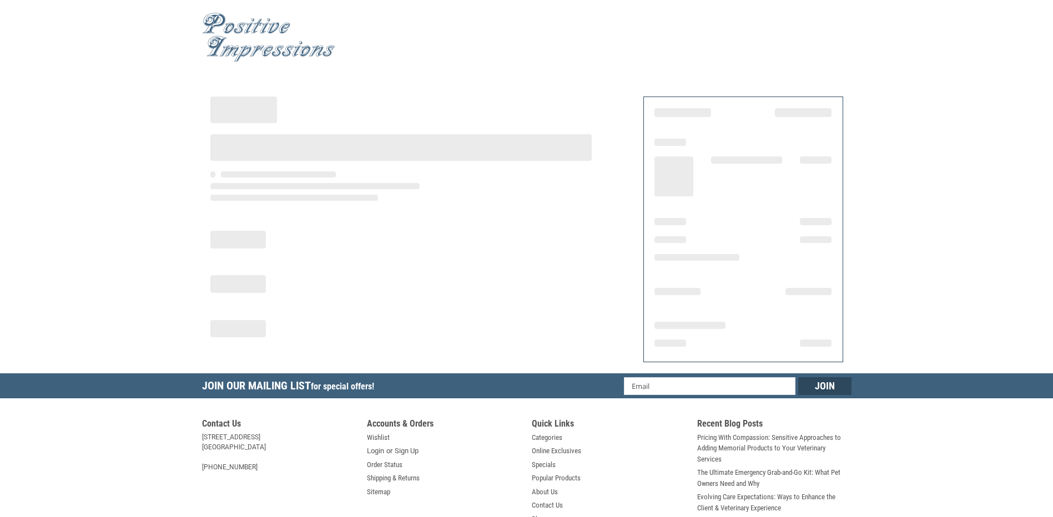 Image resolution: width=1053 pixels, height=517 pixels. Describe the element at coordinates (406, 451) in the screenshot. I see `a: Sign Up` at that location.